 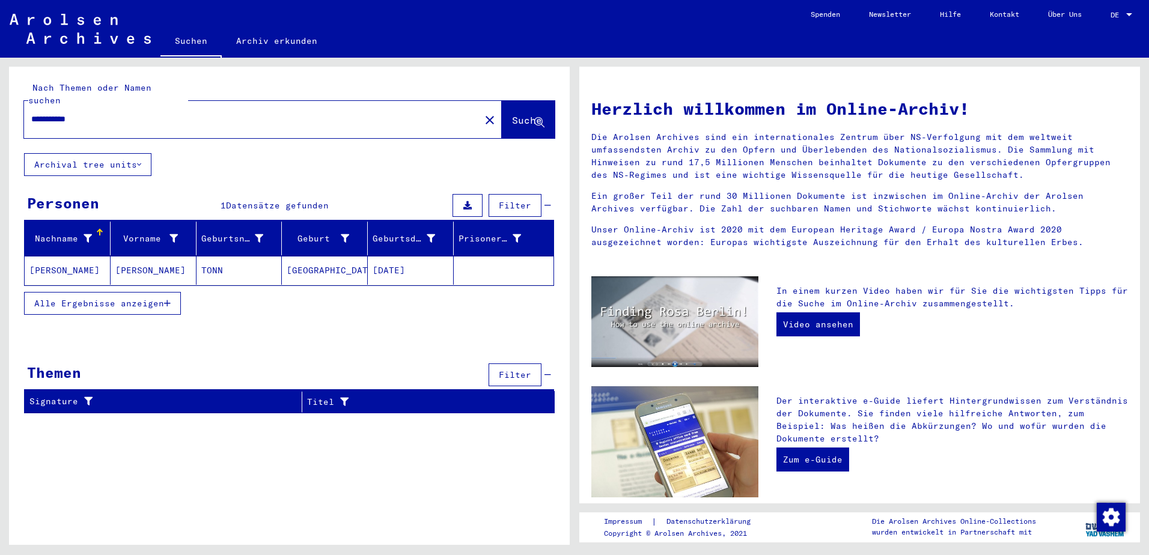 I want to click on div: Personen, so click(x=63, y=203).